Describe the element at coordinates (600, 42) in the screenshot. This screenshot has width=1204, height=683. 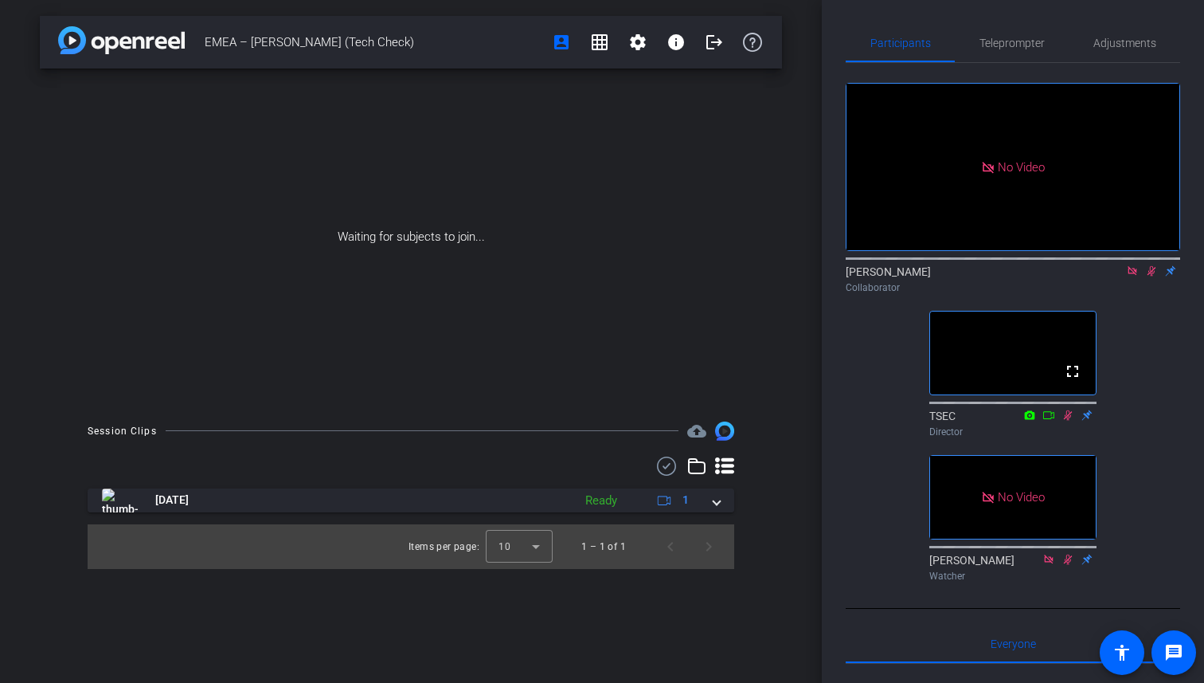
I see `mat-icon: grid_on` at that location.